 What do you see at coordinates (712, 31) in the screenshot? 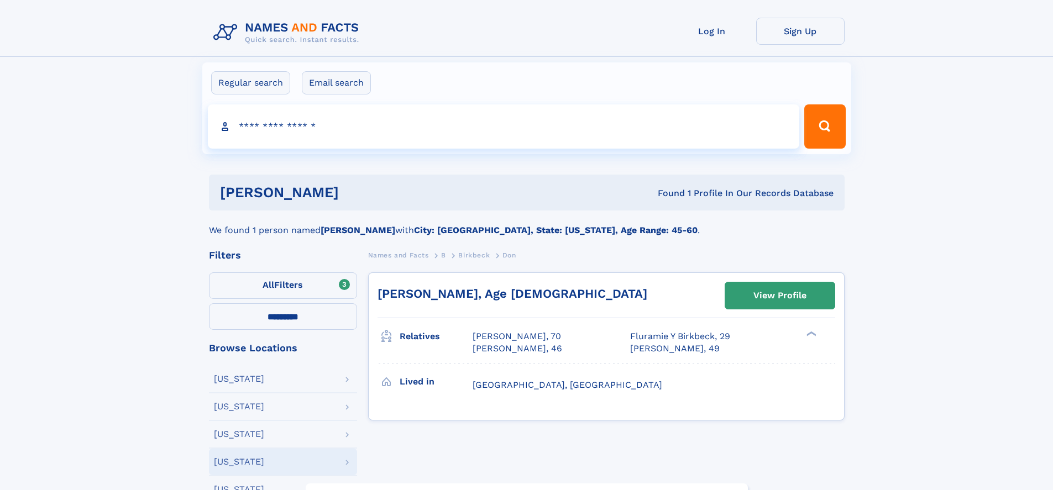
I see `a: Log In` at bounding box center [712, 31].